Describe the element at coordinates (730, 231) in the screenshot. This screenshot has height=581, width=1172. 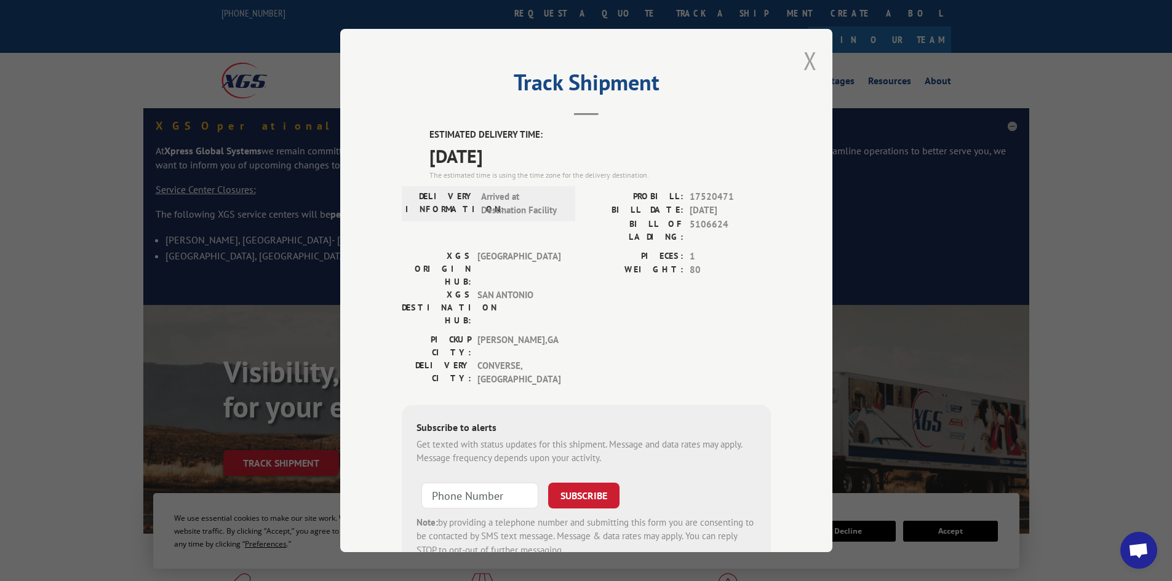
I see `span: 5106624` at that location.